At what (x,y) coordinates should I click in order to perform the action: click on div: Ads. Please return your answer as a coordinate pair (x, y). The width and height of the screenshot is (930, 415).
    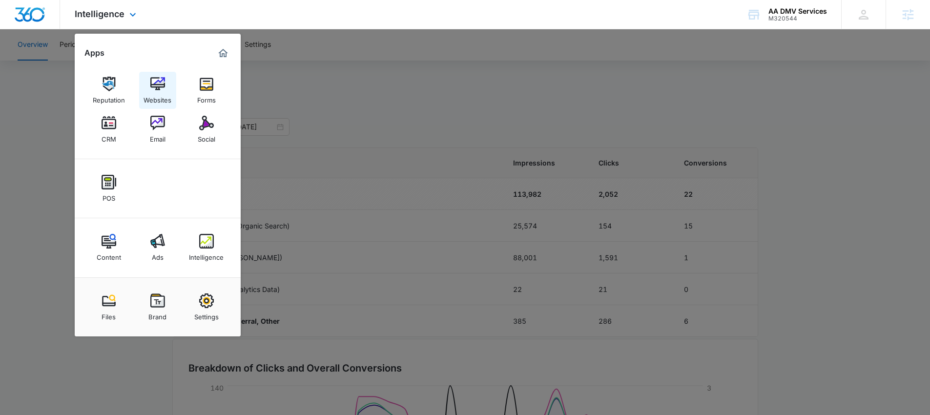
    Looking at the image, I should click on (158, 255).